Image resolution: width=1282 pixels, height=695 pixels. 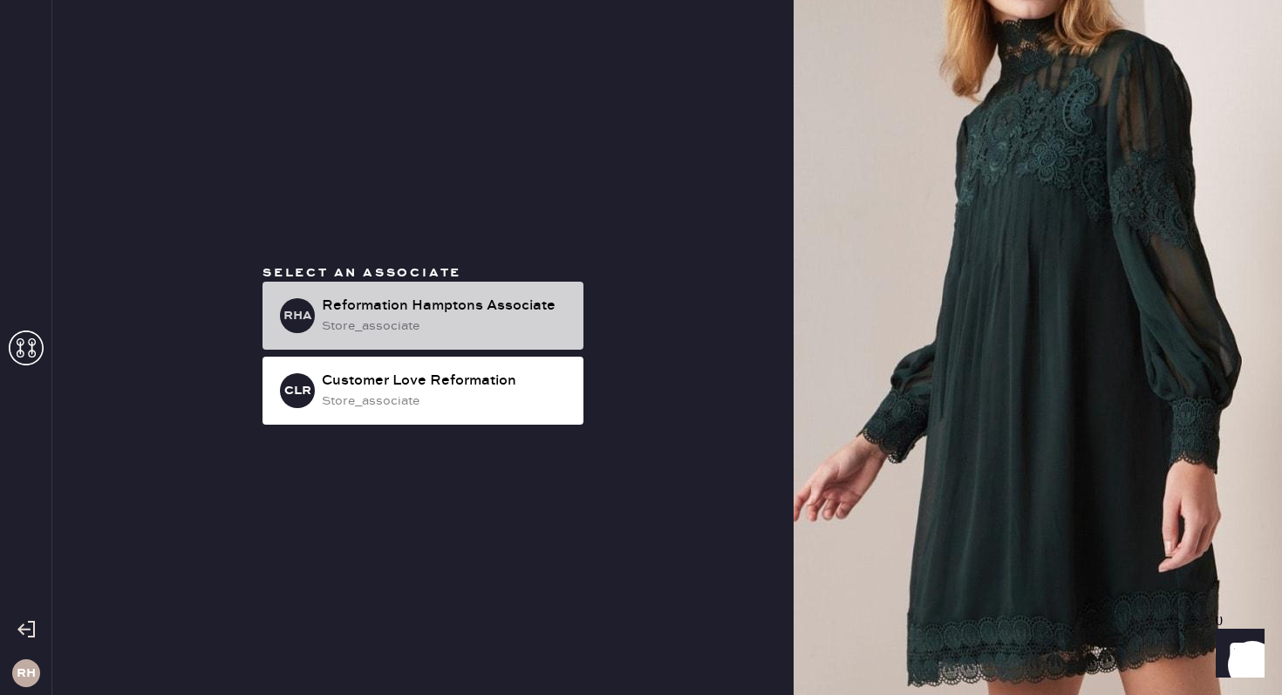 What do you see at coordinates (446, 381) in the screenshot?
I see `div: Customer Love Reformation` at bounding box center [446, 381].